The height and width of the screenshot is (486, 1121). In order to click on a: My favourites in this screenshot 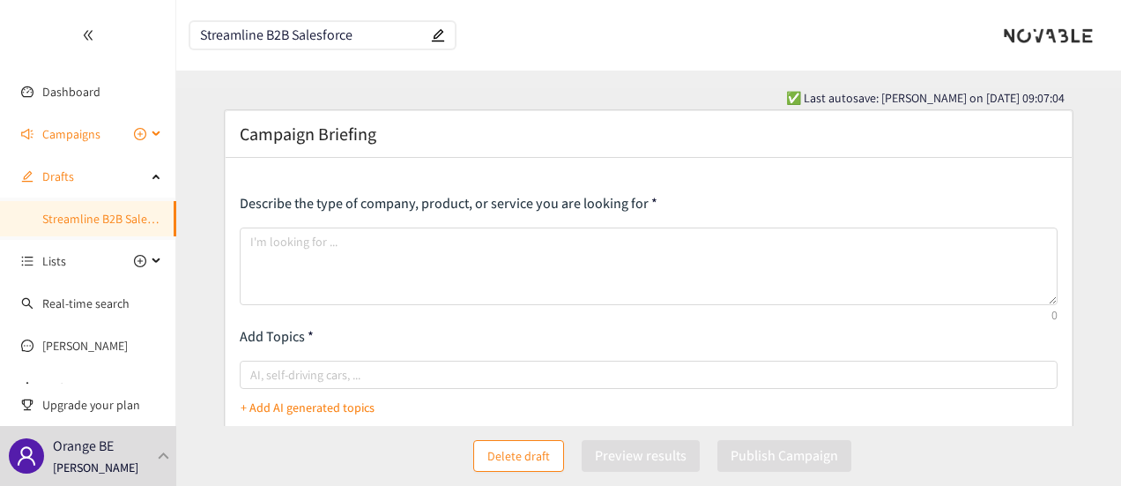, I will do `click(102, 388)`.